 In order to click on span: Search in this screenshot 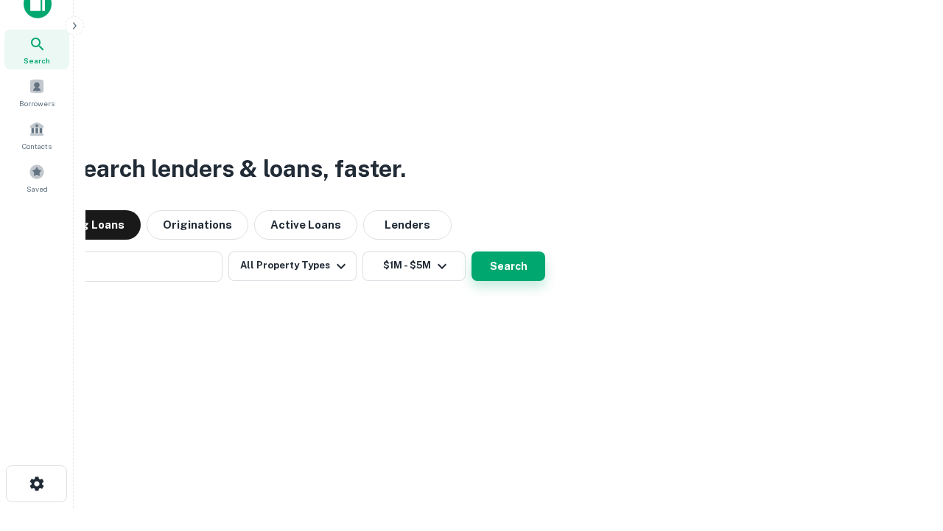, I will do `click(37, 60)`.